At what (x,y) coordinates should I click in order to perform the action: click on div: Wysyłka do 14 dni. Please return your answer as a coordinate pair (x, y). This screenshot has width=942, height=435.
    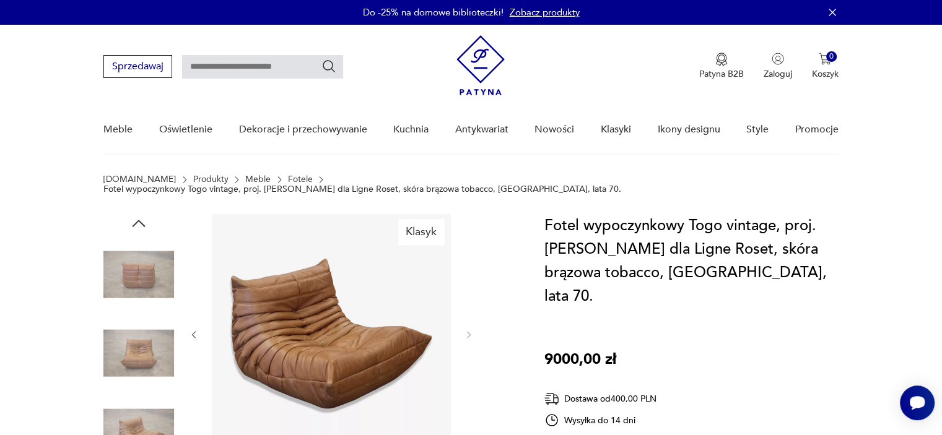
    Looking at the image, I should click on (600, 420).